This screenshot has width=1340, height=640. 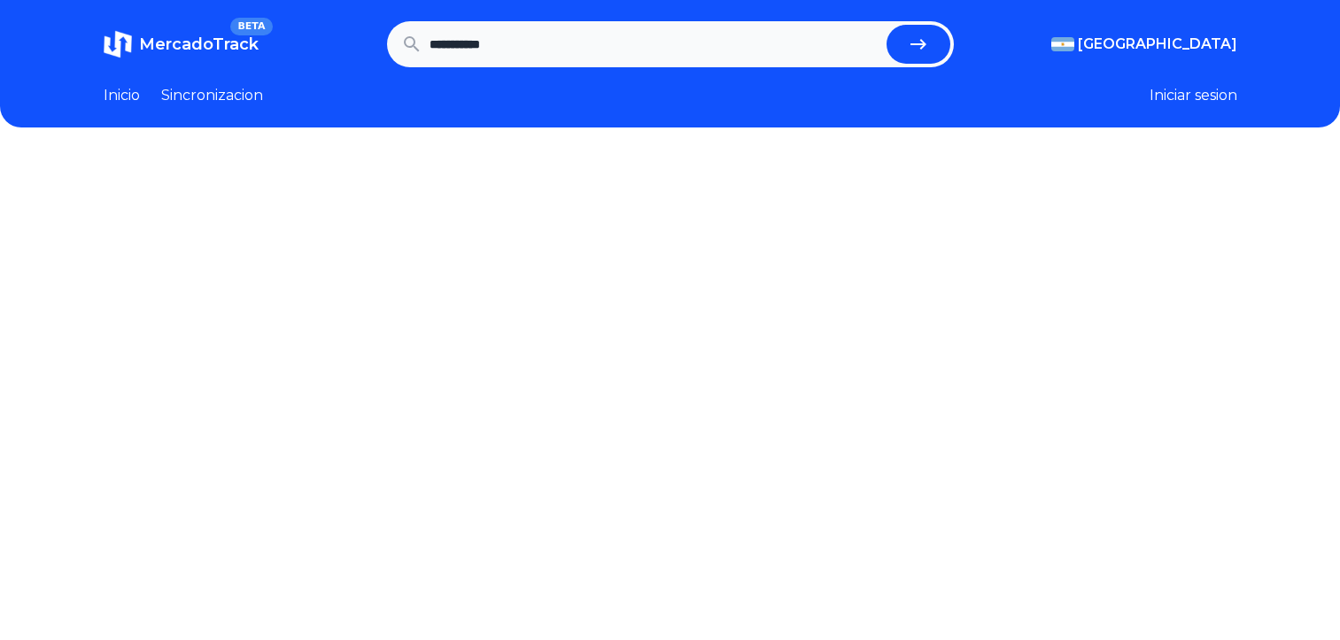 I want to click on img: MercadoTrack, so click(x=118, y=44).